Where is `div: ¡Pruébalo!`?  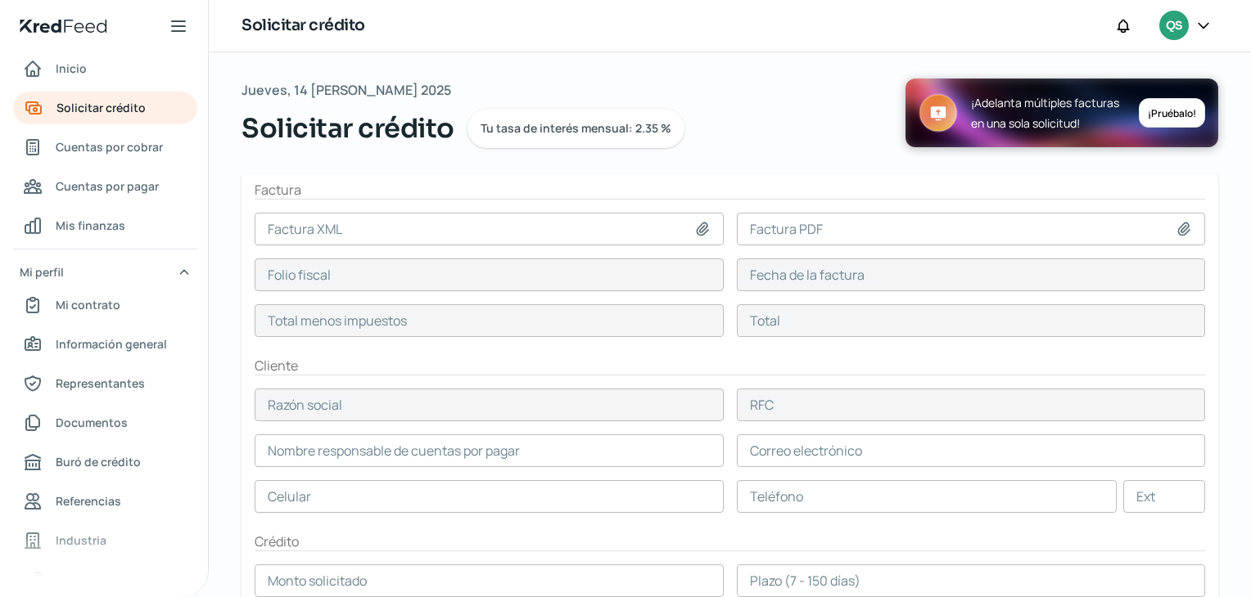 div: ¡Pruébalo! is located at coordinates (1171, 113).